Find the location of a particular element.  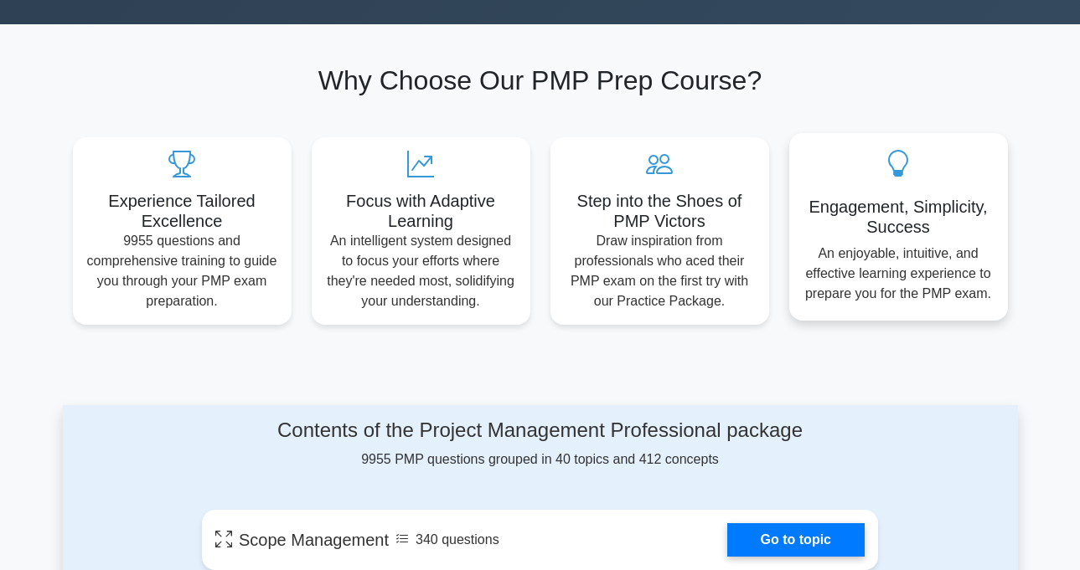

h2: Why Choose Our PMP Prep Course? is located at coordinates (540, 80).